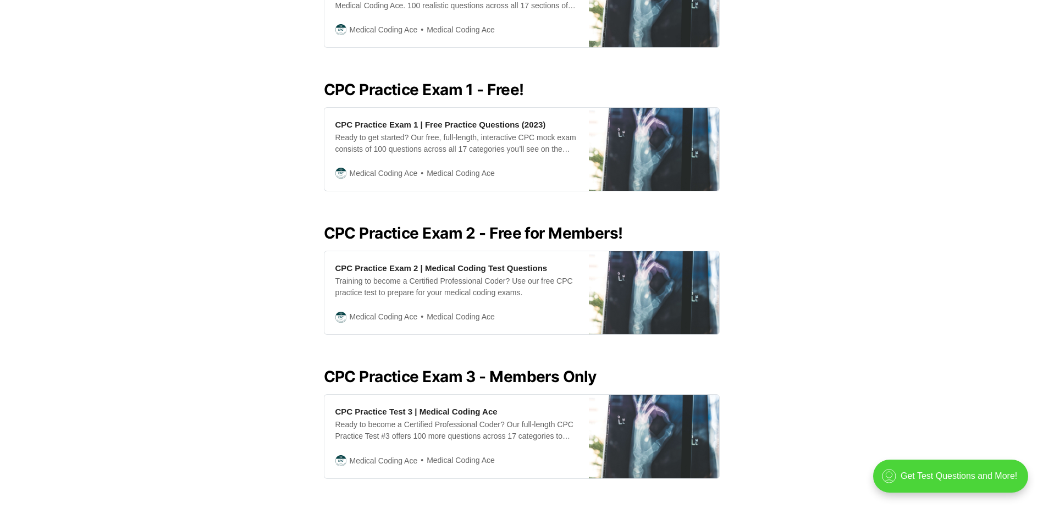  Describe the element at coordinates (522, 376) in the screenshot. I see `h2: CPC Practice Exam 3 - Members Only` at that location.